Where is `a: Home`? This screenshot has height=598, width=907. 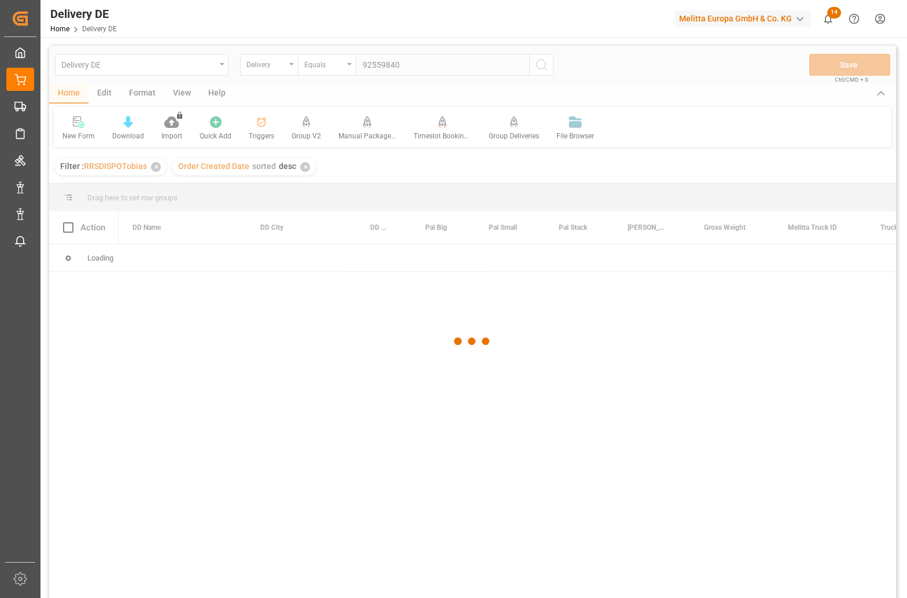
a: Home is located at coordinates (60, 29).